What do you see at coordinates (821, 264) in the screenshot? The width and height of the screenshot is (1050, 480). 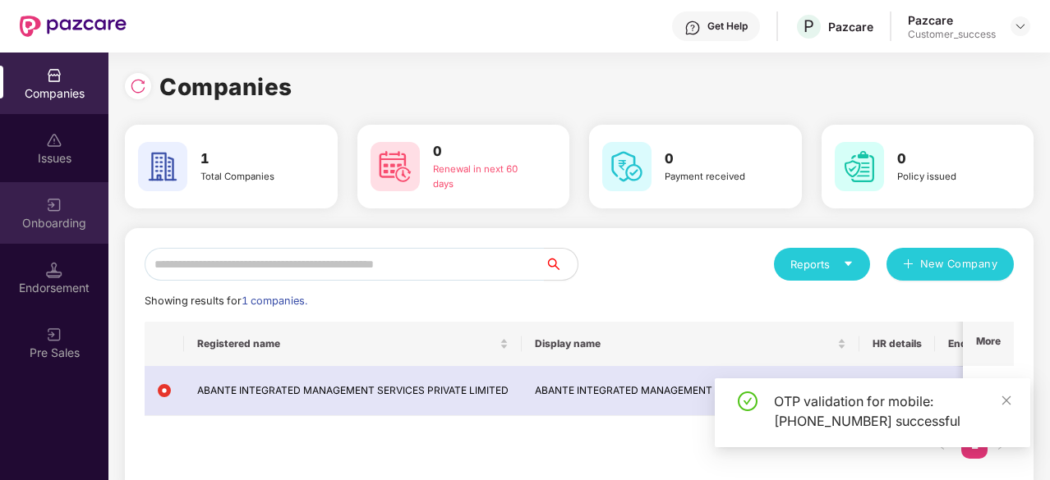 I see `div: Reports` at bounding box center [821, 264].